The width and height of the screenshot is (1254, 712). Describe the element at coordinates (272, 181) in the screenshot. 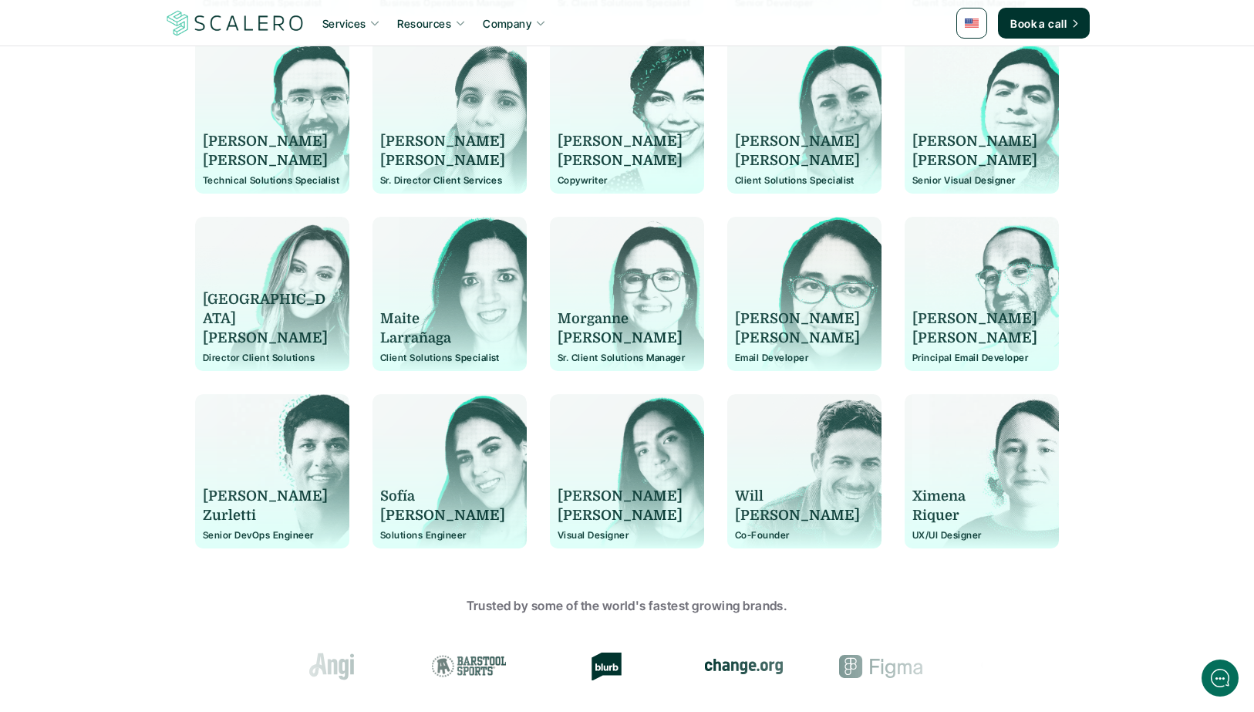

I see `p: Technical Solutions Specialist` at that location.